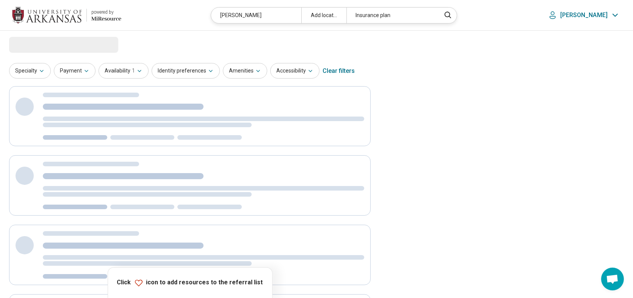 This screenshot has width=633, height=298. I want to click on div: Open chat, so click(613, 279).